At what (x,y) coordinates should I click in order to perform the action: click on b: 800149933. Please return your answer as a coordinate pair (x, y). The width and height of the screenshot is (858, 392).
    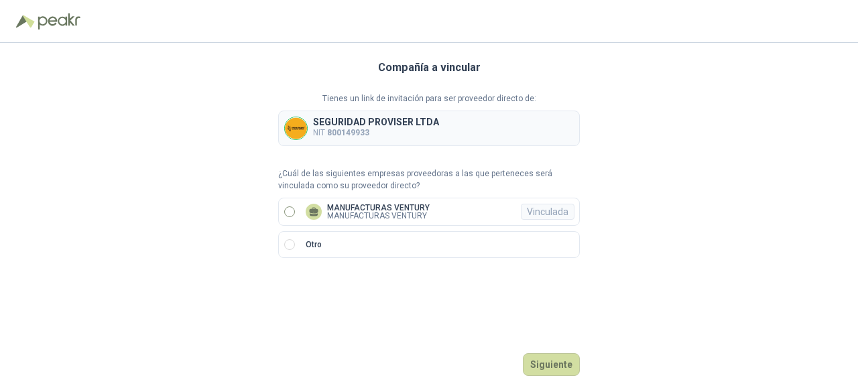
    Looking at the image, I should click on (348, 133).